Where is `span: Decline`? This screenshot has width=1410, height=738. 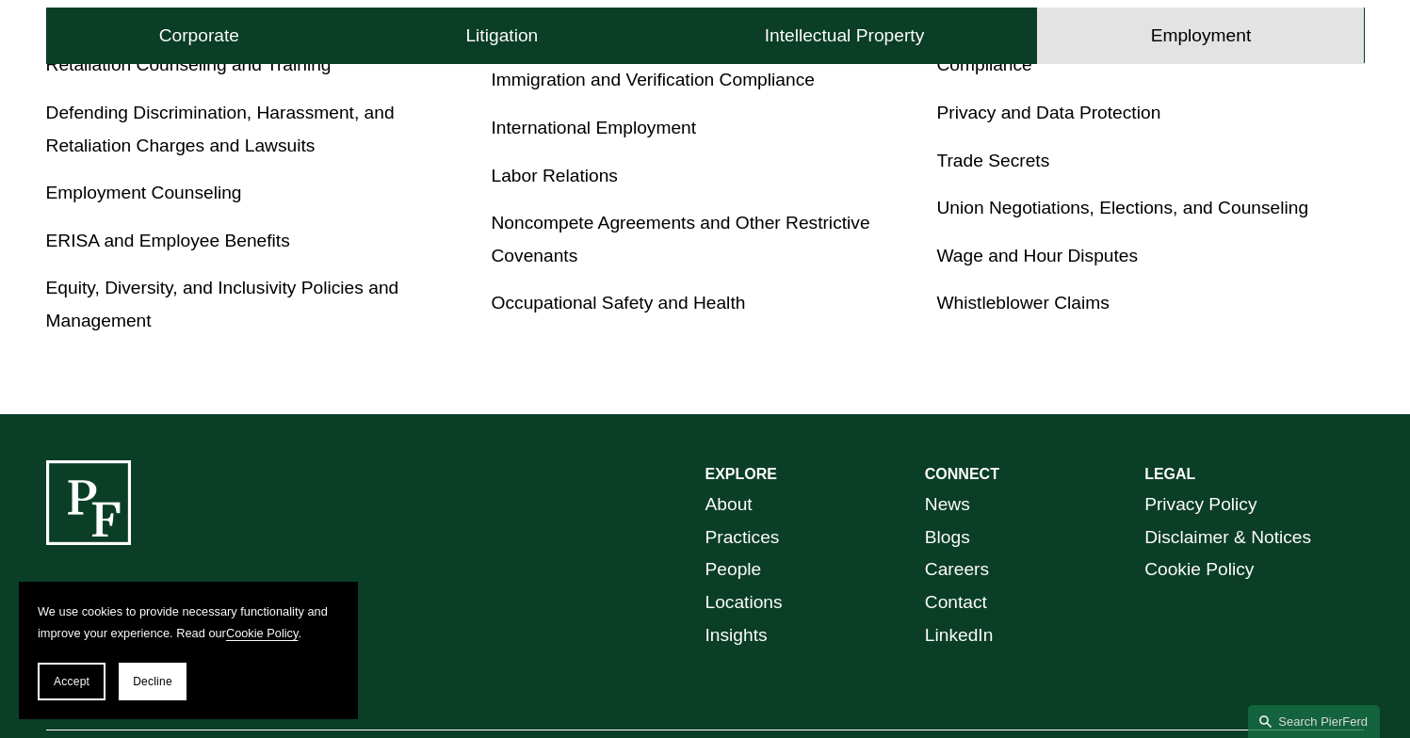 span: Decline is located at coordinates (153, 682).